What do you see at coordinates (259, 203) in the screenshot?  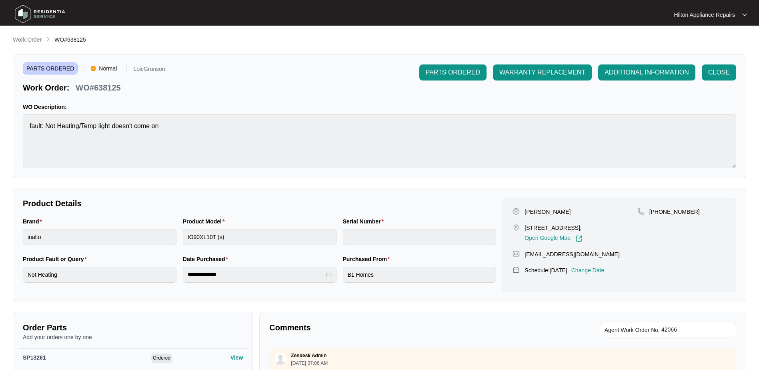 I see `p: Product Details` at bounding box center [259, 203].